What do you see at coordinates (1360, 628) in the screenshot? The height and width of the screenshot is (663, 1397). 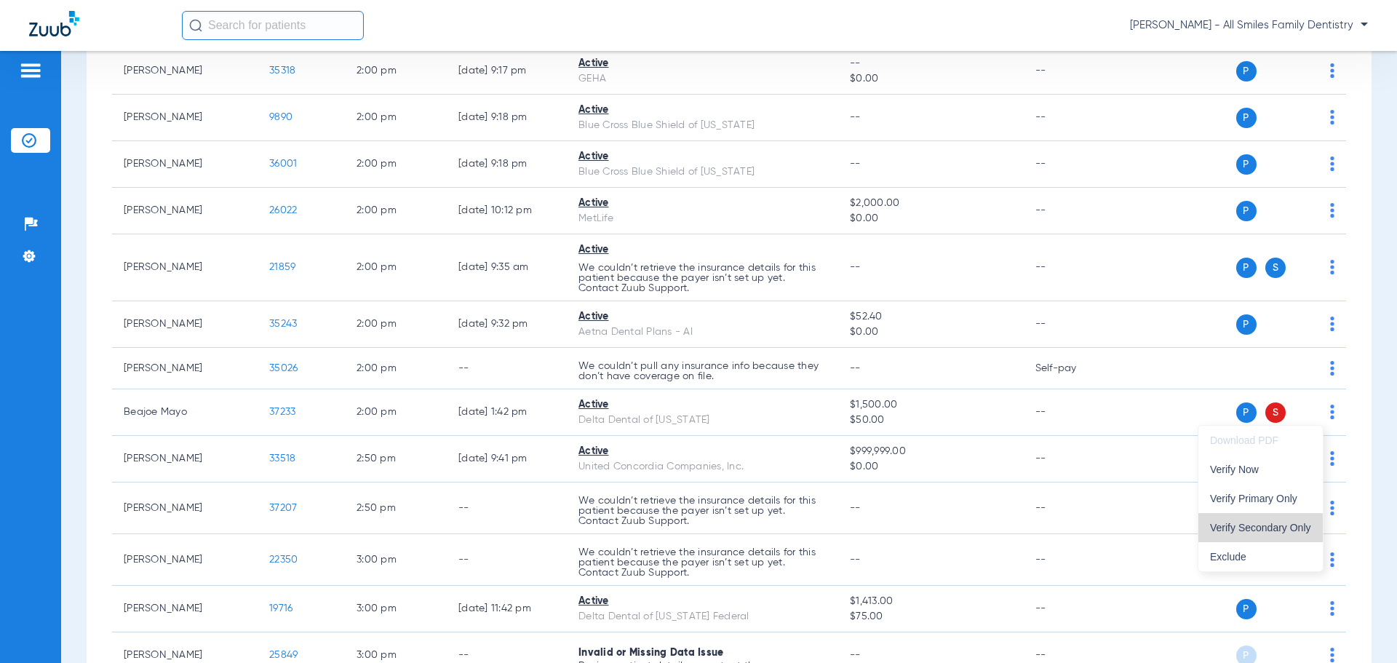 I see `div: Chat Widget` at bounding box center [1360, 628].